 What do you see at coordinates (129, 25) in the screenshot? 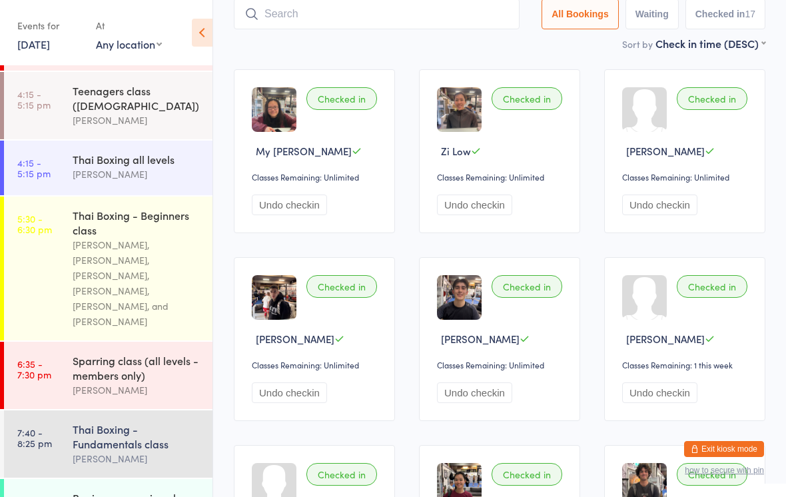
I see `div: At` at bounding box center [129, 25].